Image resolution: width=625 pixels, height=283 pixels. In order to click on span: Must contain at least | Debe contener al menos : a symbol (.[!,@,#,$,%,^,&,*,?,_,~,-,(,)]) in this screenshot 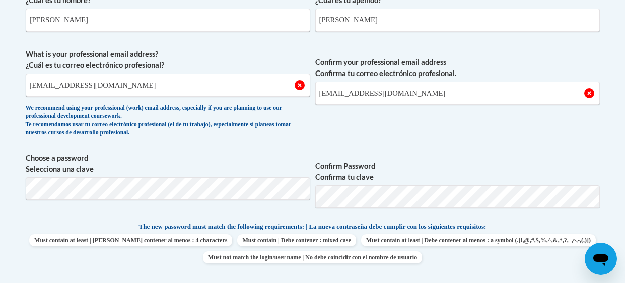, I will do `click(478, 240)`.